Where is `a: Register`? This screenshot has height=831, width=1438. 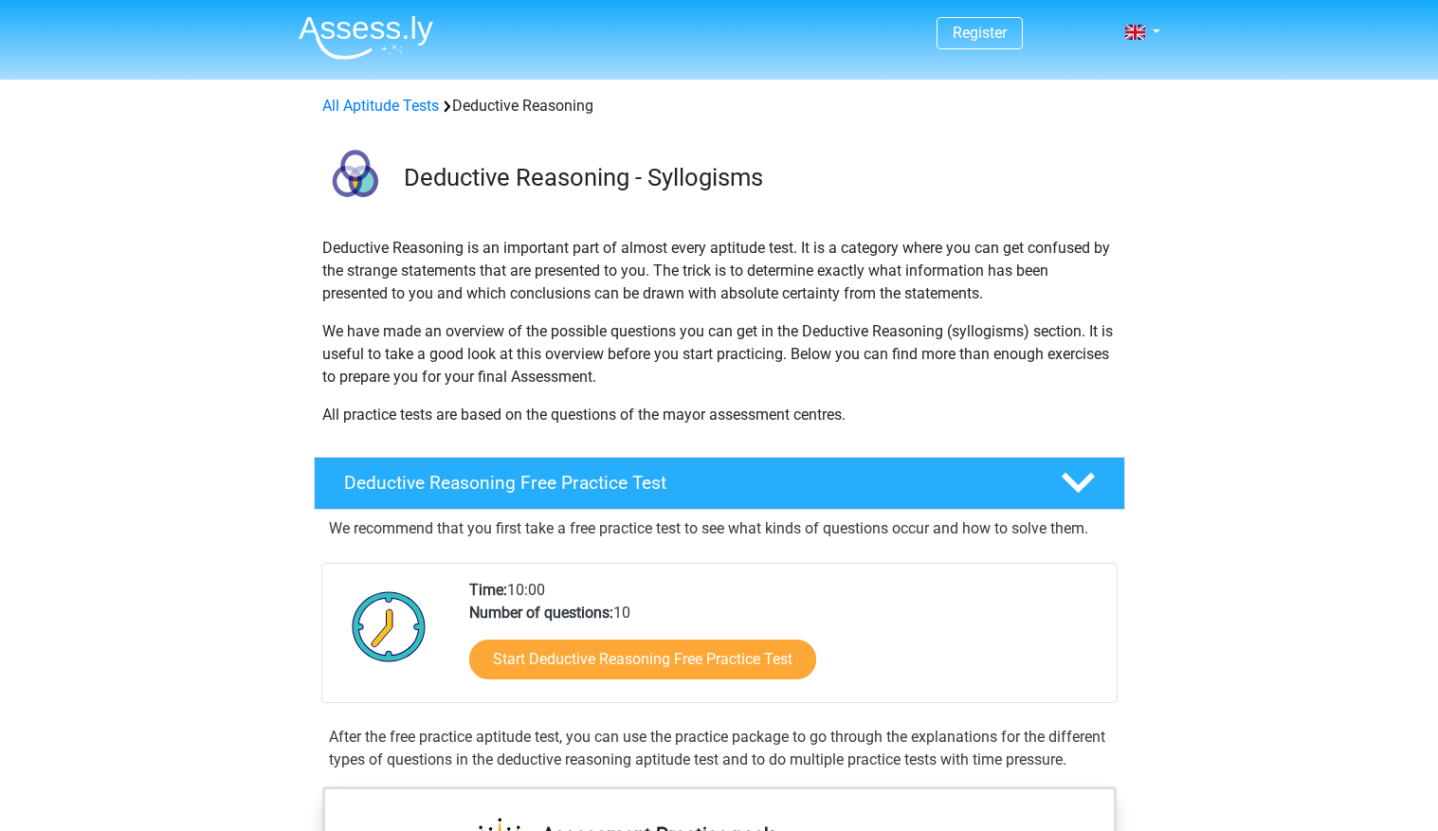 a: Register is located at coordinates (979, 32).